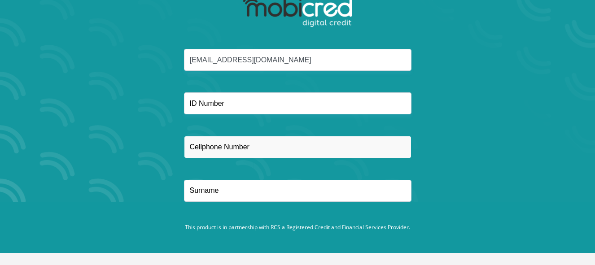 The image size is (595, 265). I want to click on input: Email, so click(298, 60).